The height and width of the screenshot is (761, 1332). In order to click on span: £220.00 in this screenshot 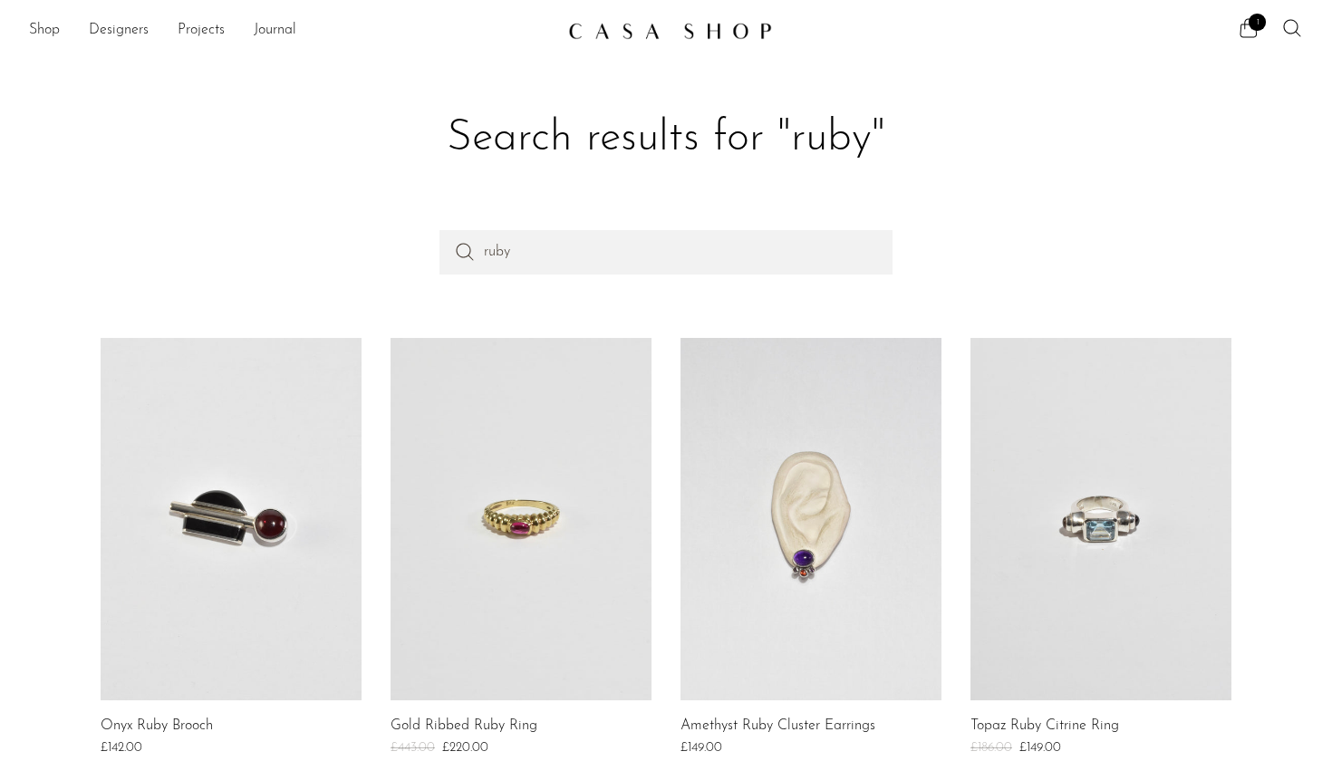, I will do `click(465, 747)`.